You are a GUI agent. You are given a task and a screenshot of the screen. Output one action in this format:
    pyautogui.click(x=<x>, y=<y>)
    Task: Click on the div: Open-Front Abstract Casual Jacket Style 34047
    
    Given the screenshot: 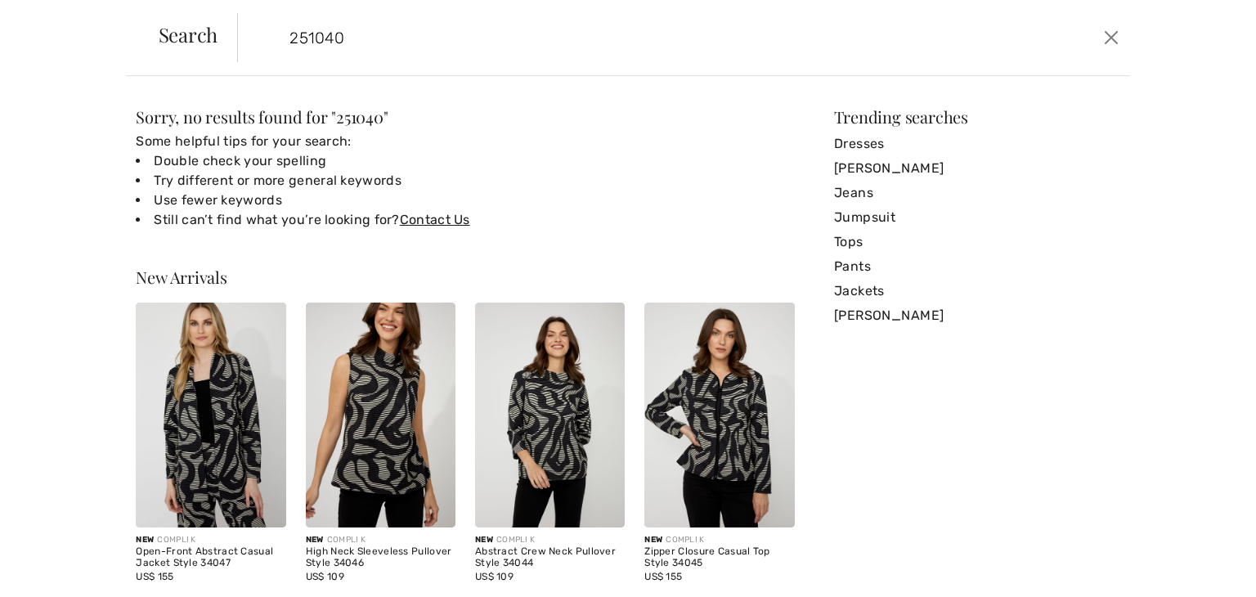 What is the action you would take?
    pyautogui.click(x=210, y=558)
    